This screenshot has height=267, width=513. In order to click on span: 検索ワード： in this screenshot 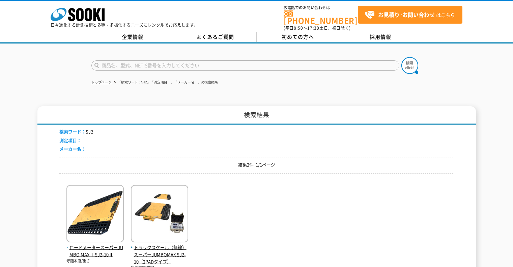, I will do `click(73, 131)`.